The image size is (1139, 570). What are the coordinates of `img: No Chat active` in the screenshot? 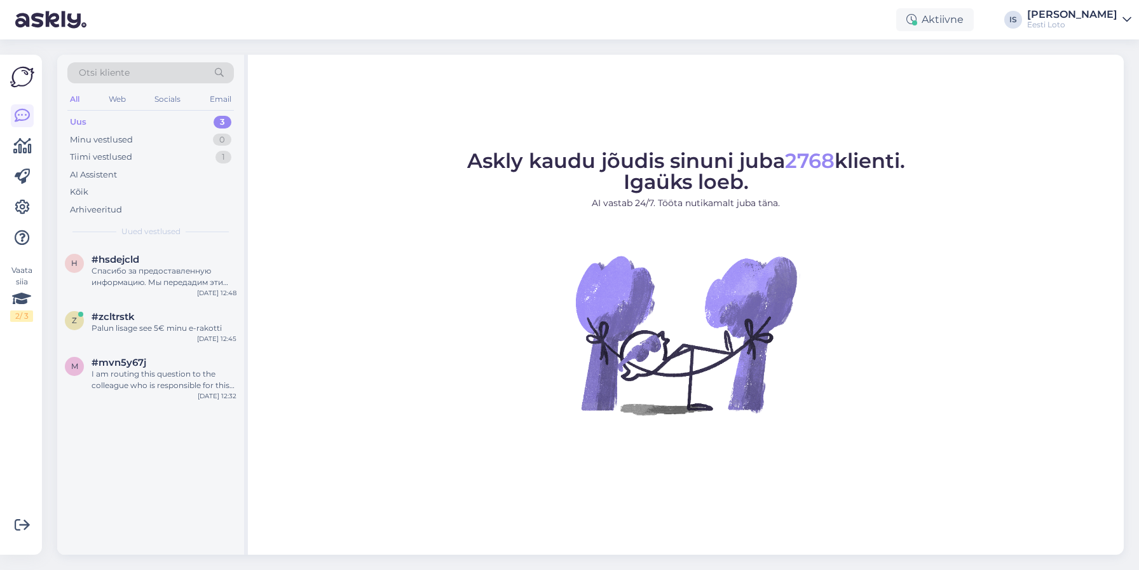 It's located at (686, 334).